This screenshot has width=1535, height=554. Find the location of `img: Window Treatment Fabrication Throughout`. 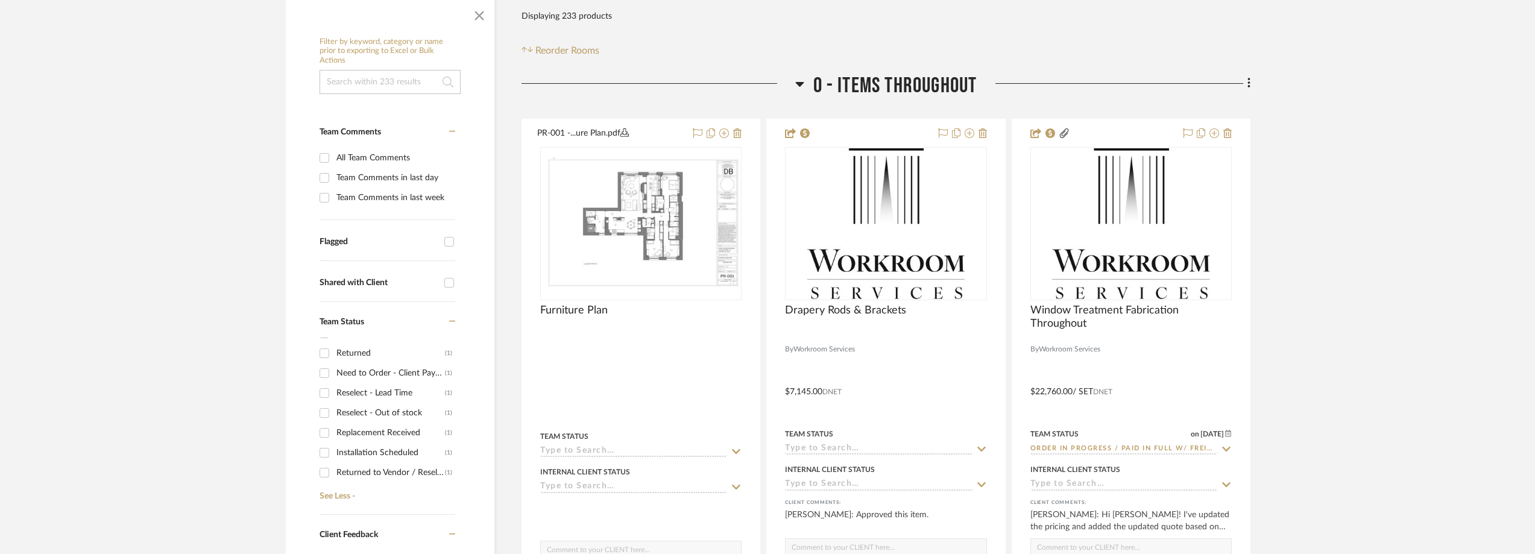

img: Window Treatment Fabrication Throughout is located at coordinates (1131, 224).